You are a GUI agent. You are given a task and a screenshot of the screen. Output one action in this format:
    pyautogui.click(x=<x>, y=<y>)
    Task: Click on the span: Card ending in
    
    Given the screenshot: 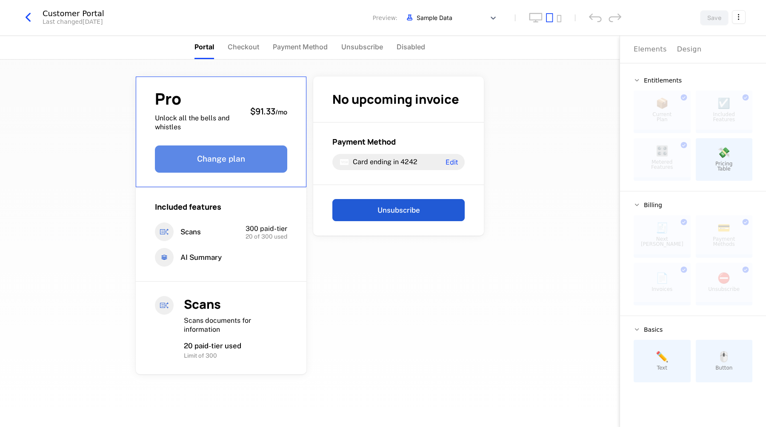 What is the action you would take?
    pyautogui.click(x=376, y=162)
    